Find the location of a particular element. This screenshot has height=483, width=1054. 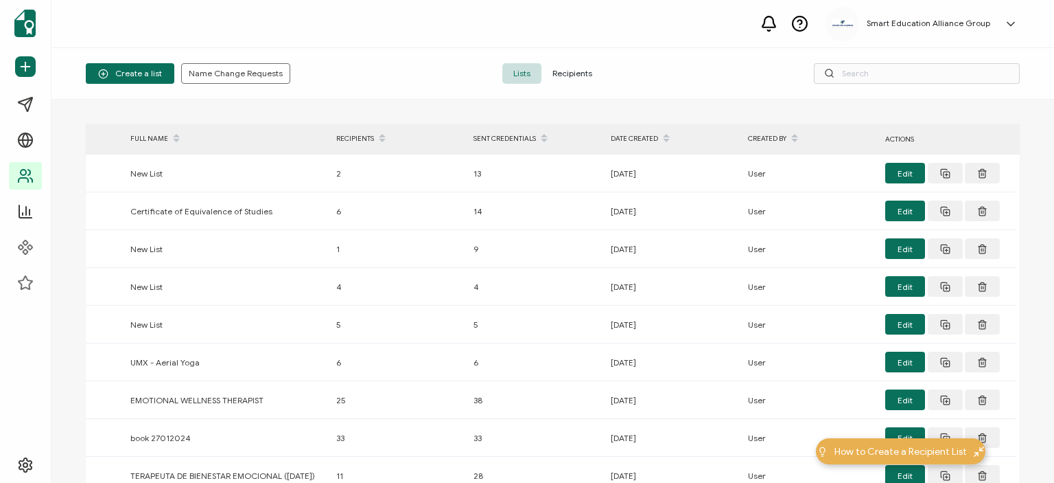

div: CREATED BY is located at coordinates (810, 139).